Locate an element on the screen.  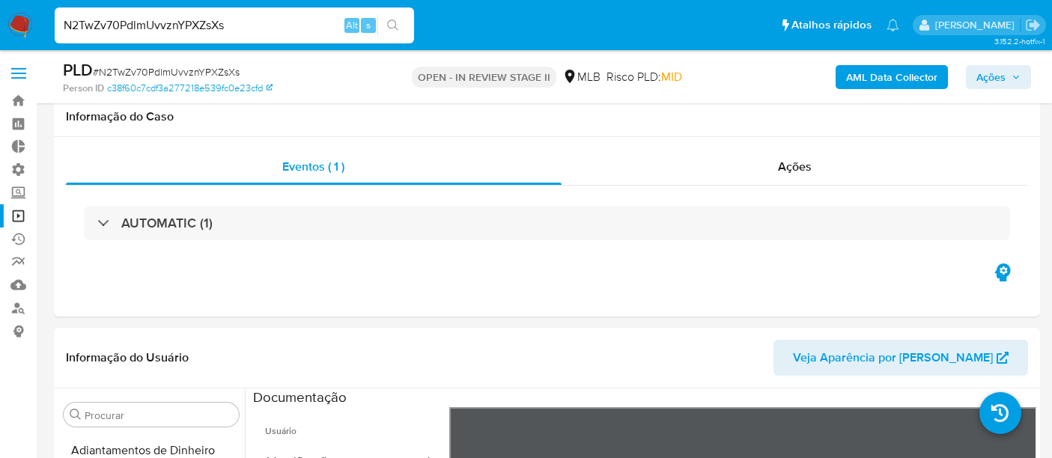
span: Atalhos rápidos is located at coordinates (831, 25).